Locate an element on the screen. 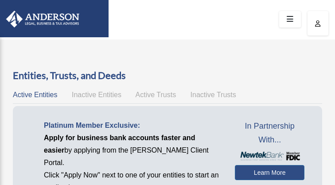  span: Active Entities is located at coordinates (35, 94).